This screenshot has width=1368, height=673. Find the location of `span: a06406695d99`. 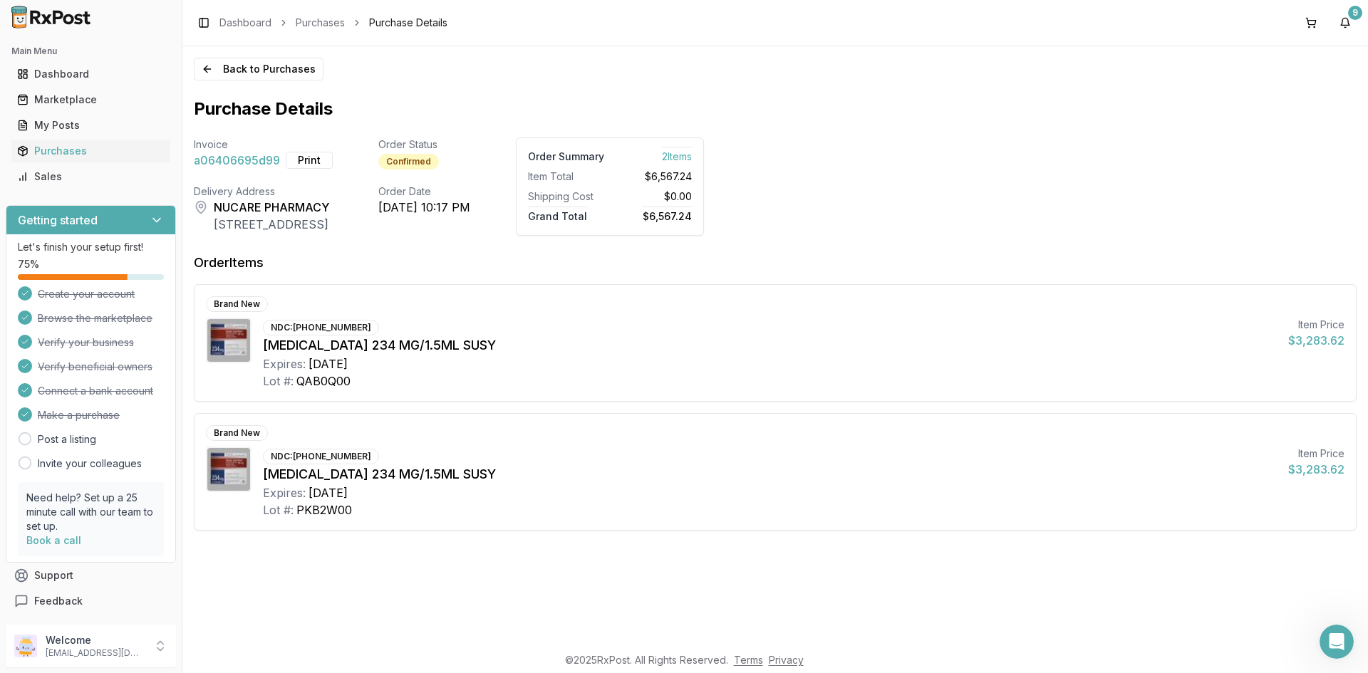

span: a06406695d99 is located at coordinates (236, 160).